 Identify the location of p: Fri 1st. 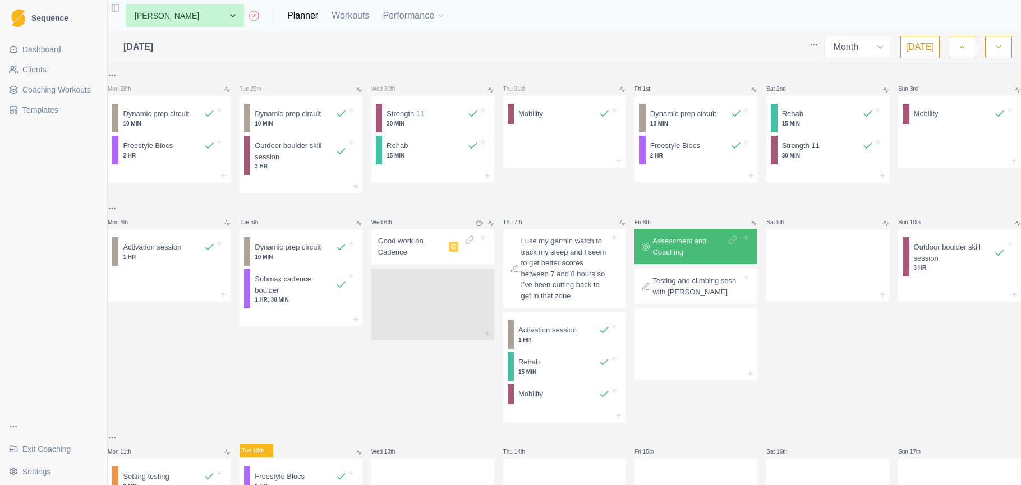
(652, 89).